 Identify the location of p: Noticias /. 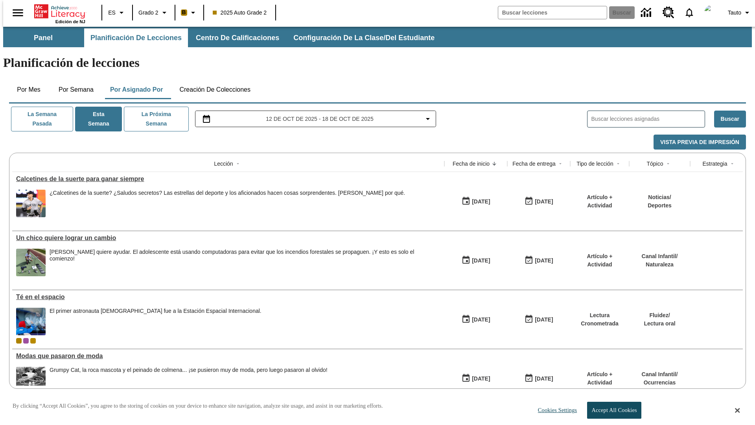
(659, 197).